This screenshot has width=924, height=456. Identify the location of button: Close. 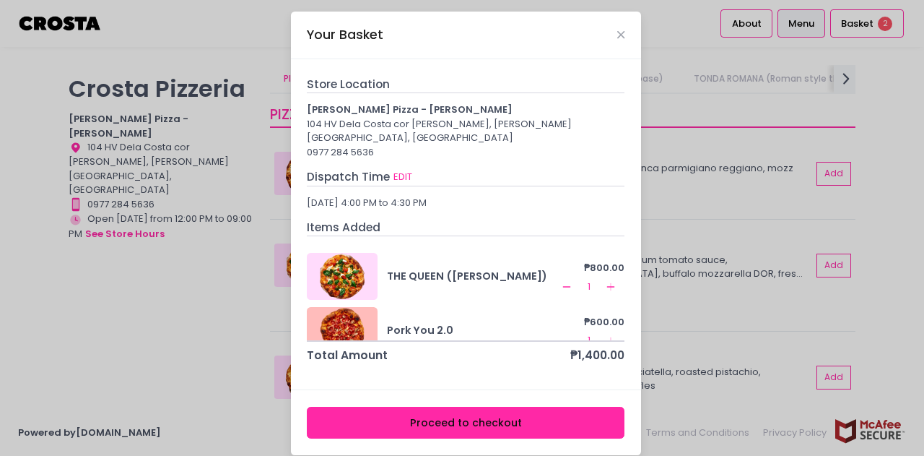
(621, 35).